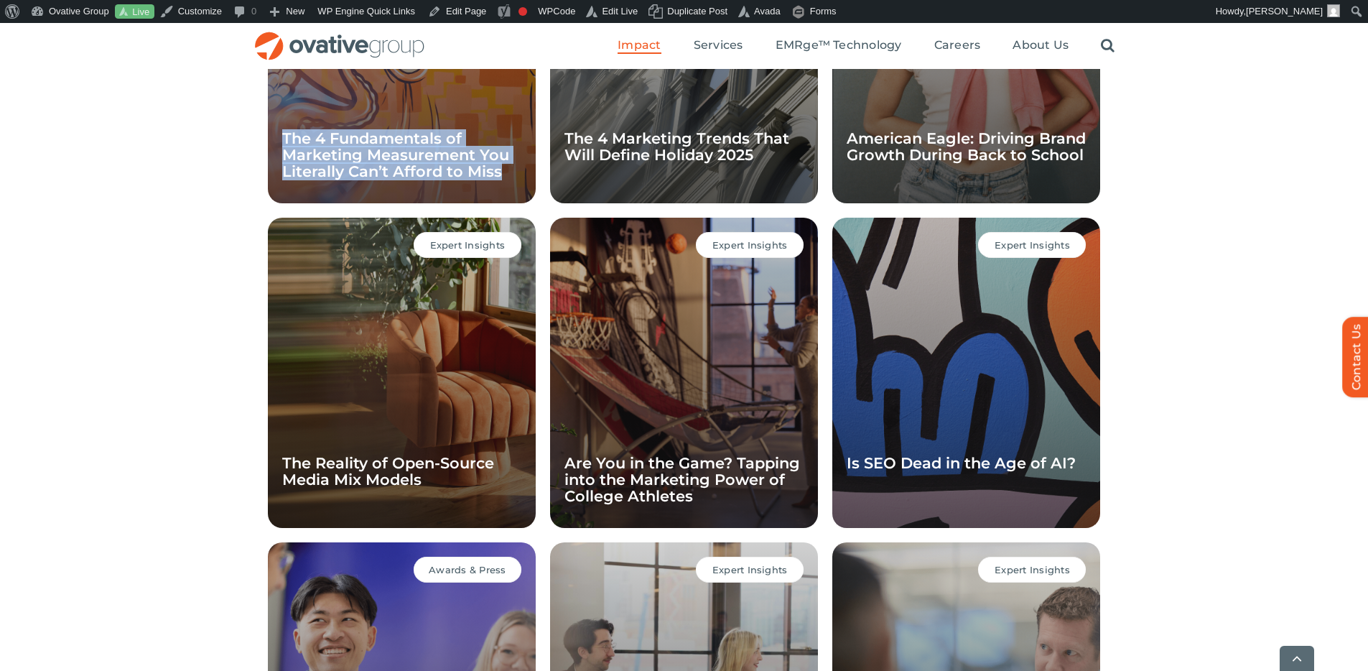  Describe the element at coordinates (718, 45) in the screenshot. I see `span: Services` at that location.